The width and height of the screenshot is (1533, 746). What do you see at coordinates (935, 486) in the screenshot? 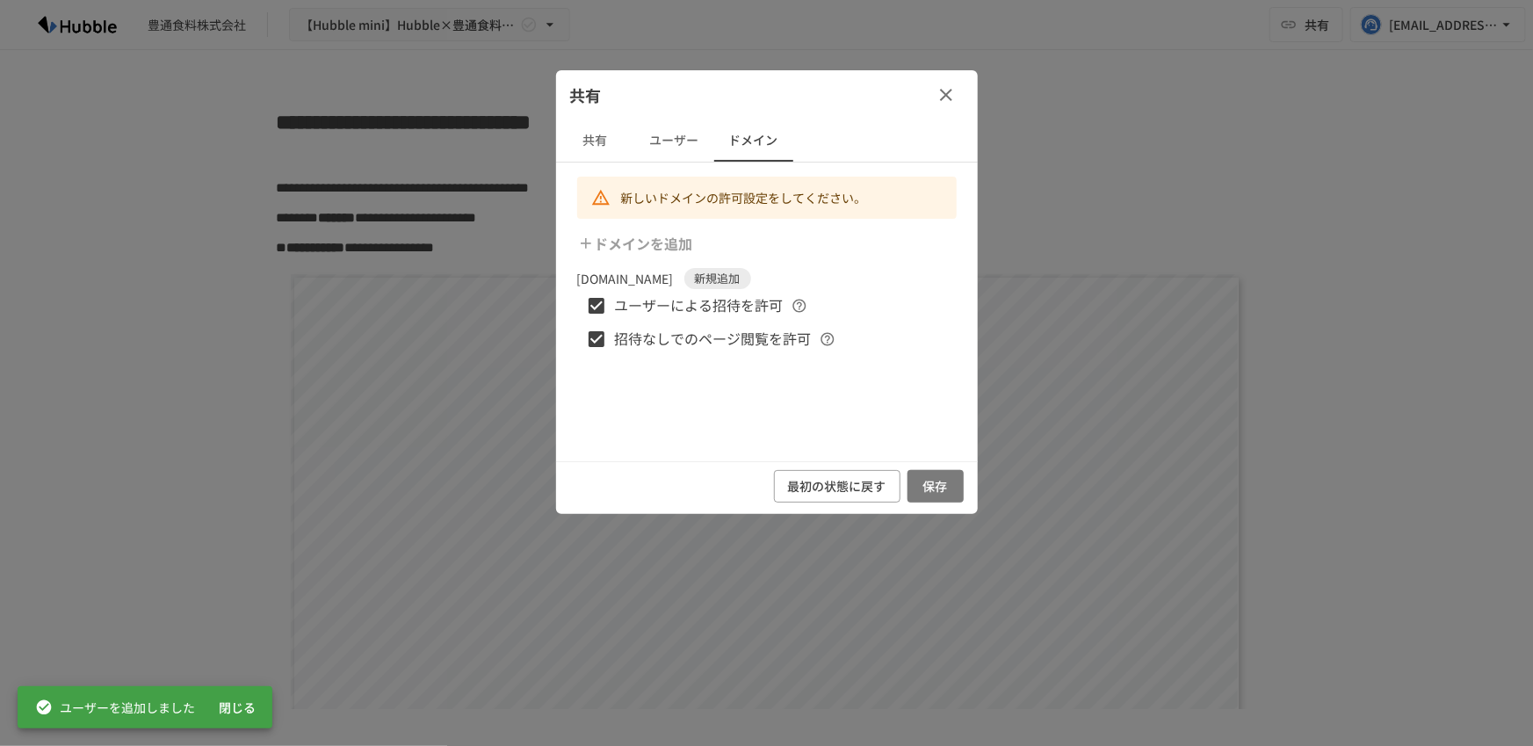
I see `button: 保存` at bounding box center [935, 486].